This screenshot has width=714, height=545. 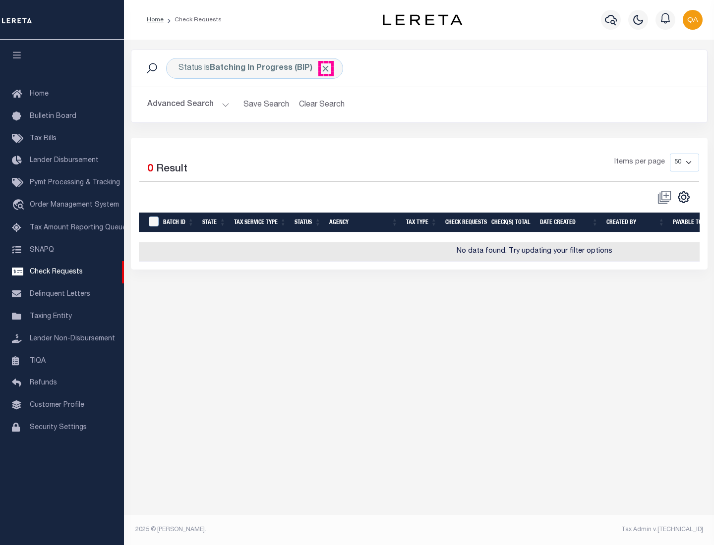 What do you see at coordinates (58, 428) in the screenshot?
I see `span: Security Settings` at bounding box center [58, 428].